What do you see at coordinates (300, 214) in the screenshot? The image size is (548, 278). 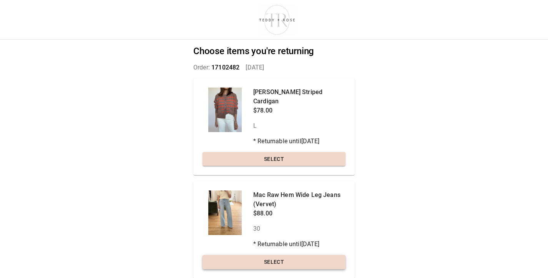 I see `p: $88.00` at bounding box center [300, 214].